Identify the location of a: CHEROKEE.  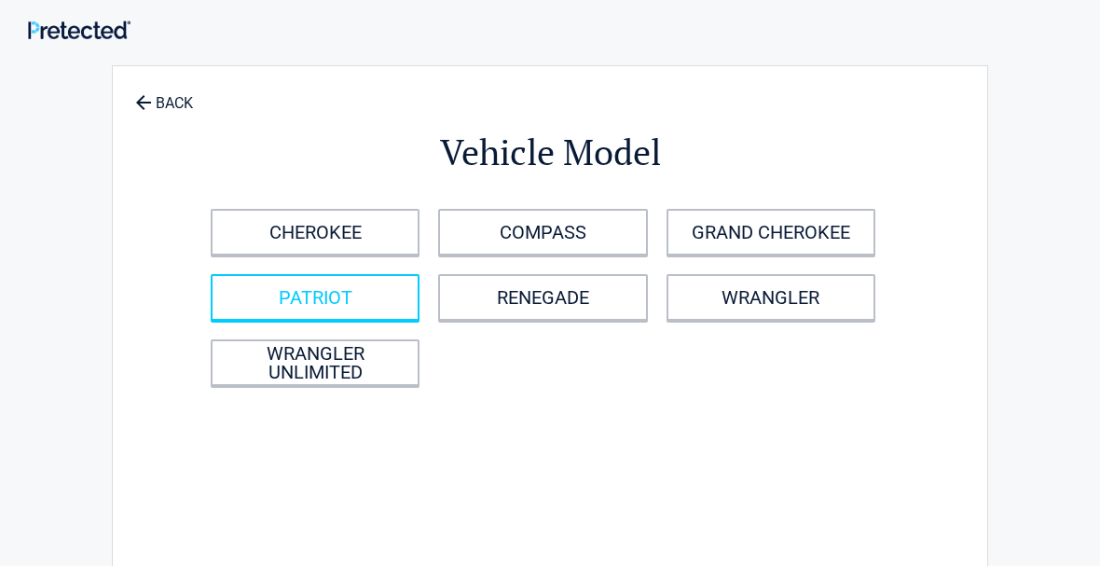
(315, 232).